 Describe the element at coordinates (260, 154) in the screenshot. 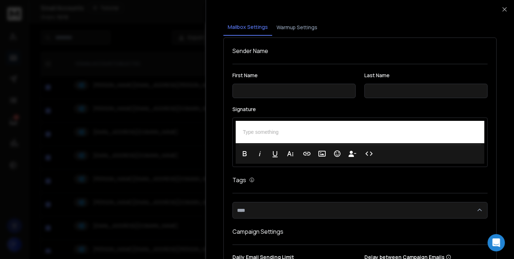

I see `button: Italic (Ctrl+I)` at that location.